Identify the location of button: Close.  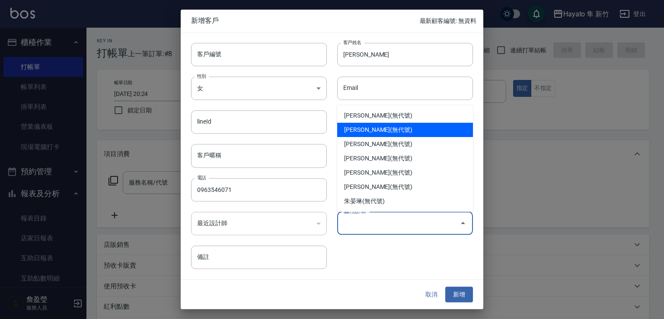
(463, 223).